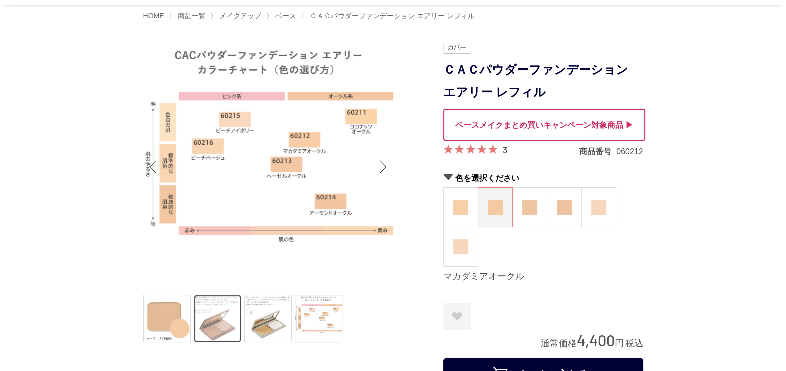  What do you see at coordinates (240, 16) in the screenshot?
I see `span: メイクアップ` at bounding box center [240, 16].